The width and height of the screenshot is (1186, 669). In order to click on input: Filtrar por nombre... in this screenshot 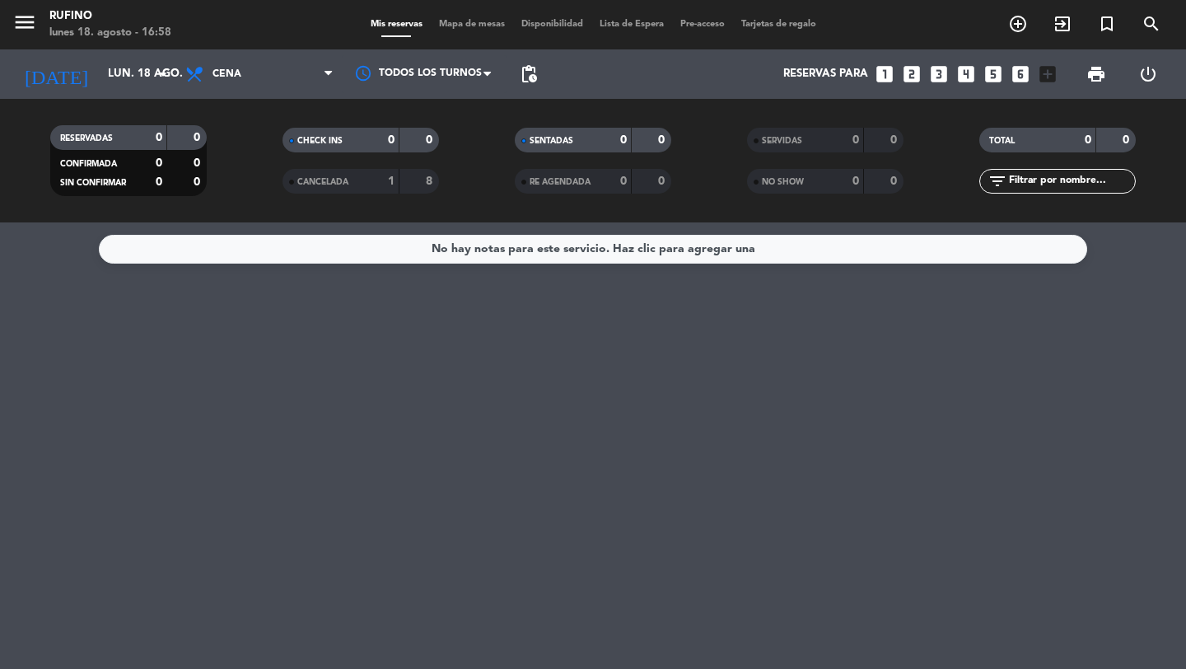, I will do `click(1070, 181)`.